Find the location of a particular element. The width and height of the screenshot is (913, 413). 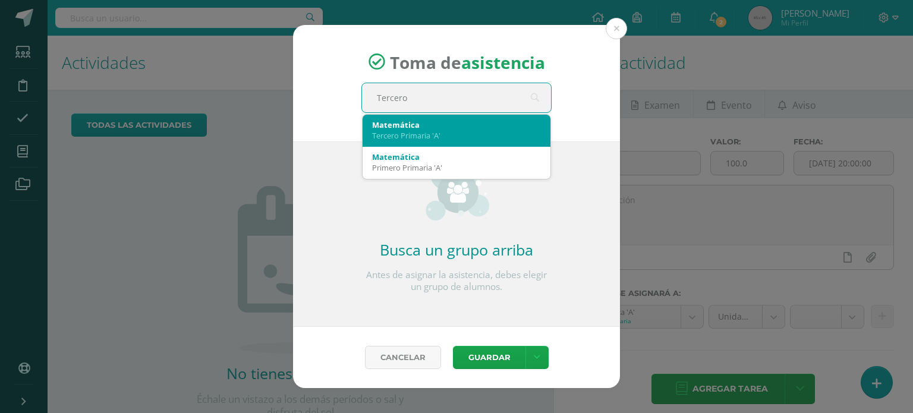

p: Antes de asignar la asistencia, debes elegir un grupo de alumnos. is located at coordinates (457, 281).